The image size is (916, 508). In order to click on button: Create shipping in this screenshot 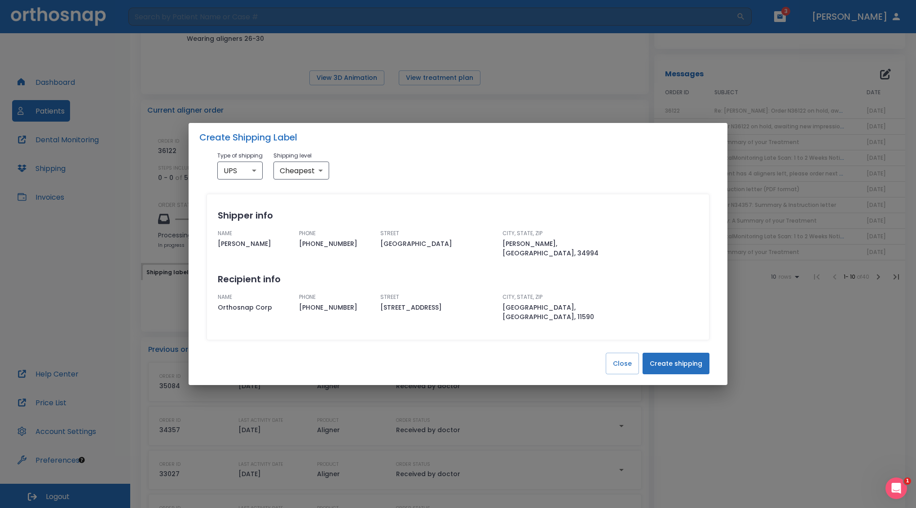, I will do `click(676, 364)`.